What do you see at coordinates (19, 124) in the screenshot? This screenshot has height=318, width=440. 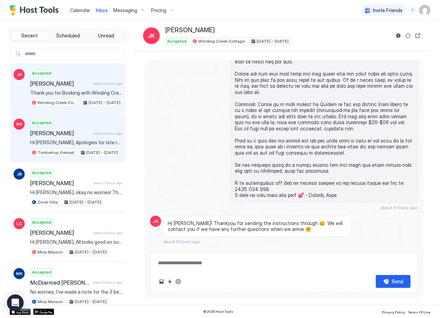 I see `span: RH` at bounding box center [19, 124].